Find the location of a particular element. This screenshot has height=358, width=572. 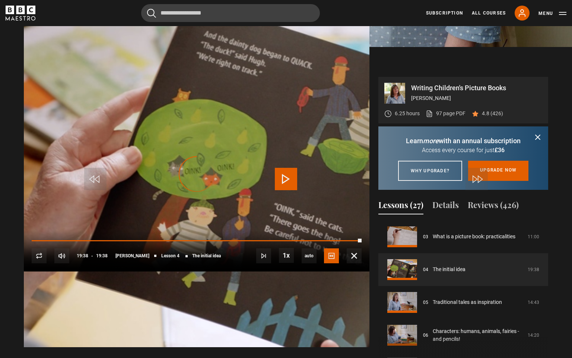

div: Progress Bar is located at coordinates (197, 241).